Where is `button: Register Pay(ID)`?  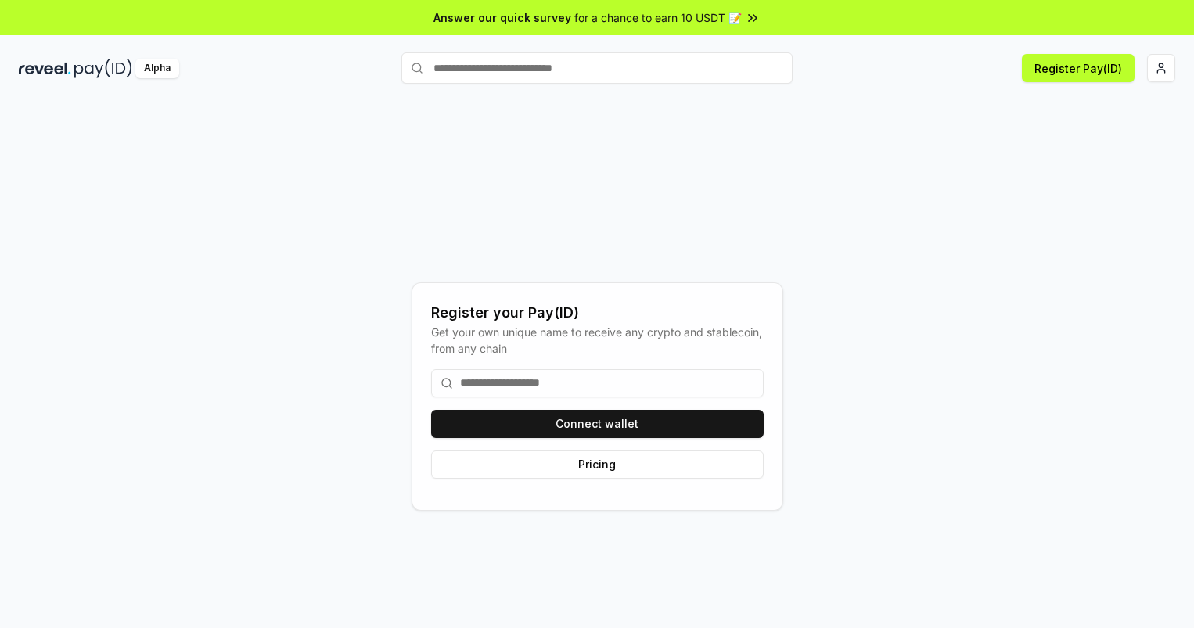 button: Register Pay(ID) is located at coordinates (1078, 68).